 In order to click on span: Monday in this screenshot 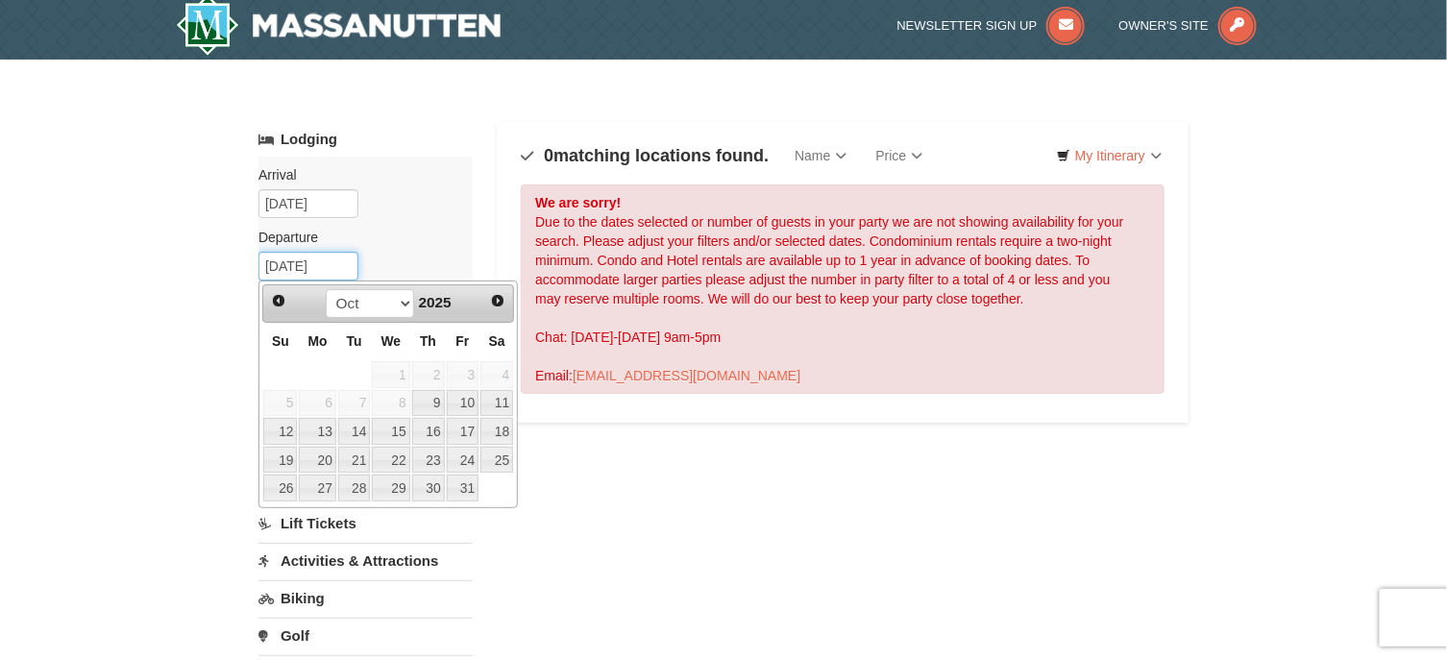, I will do `click(318, 341)`.